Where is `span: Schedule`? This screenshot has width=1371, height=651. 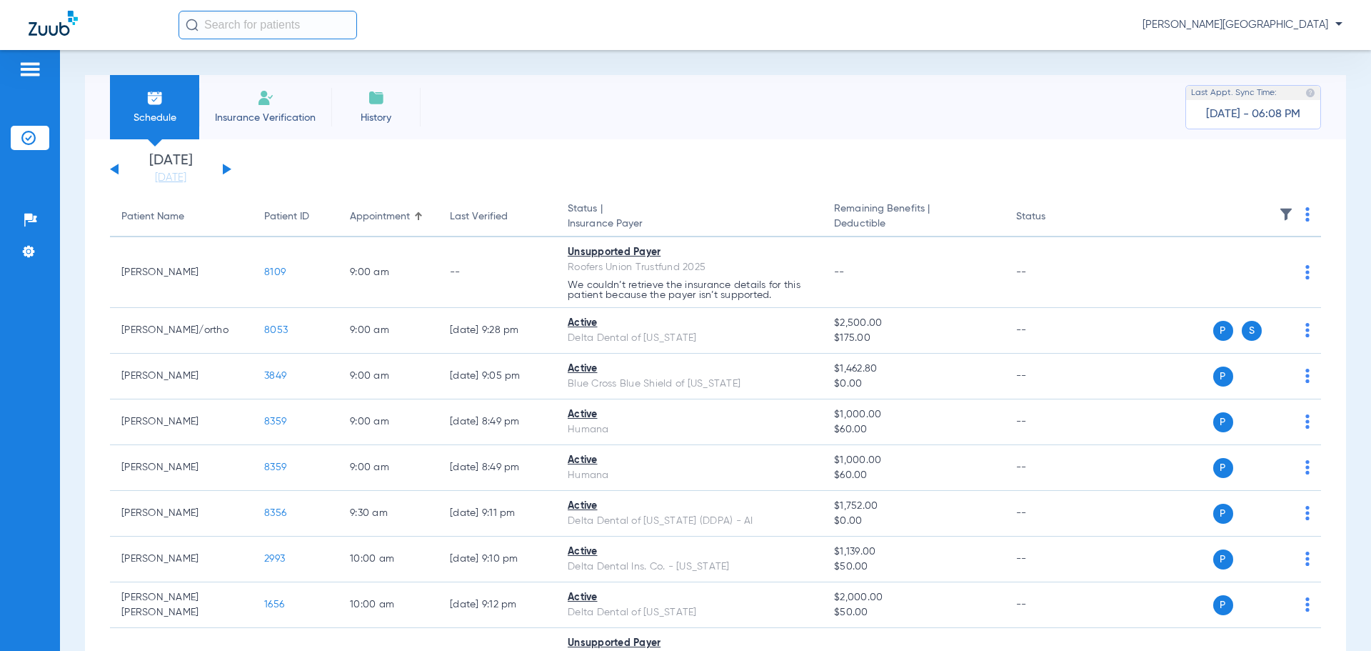 span: Schedule is located at coordinates (154, 118).